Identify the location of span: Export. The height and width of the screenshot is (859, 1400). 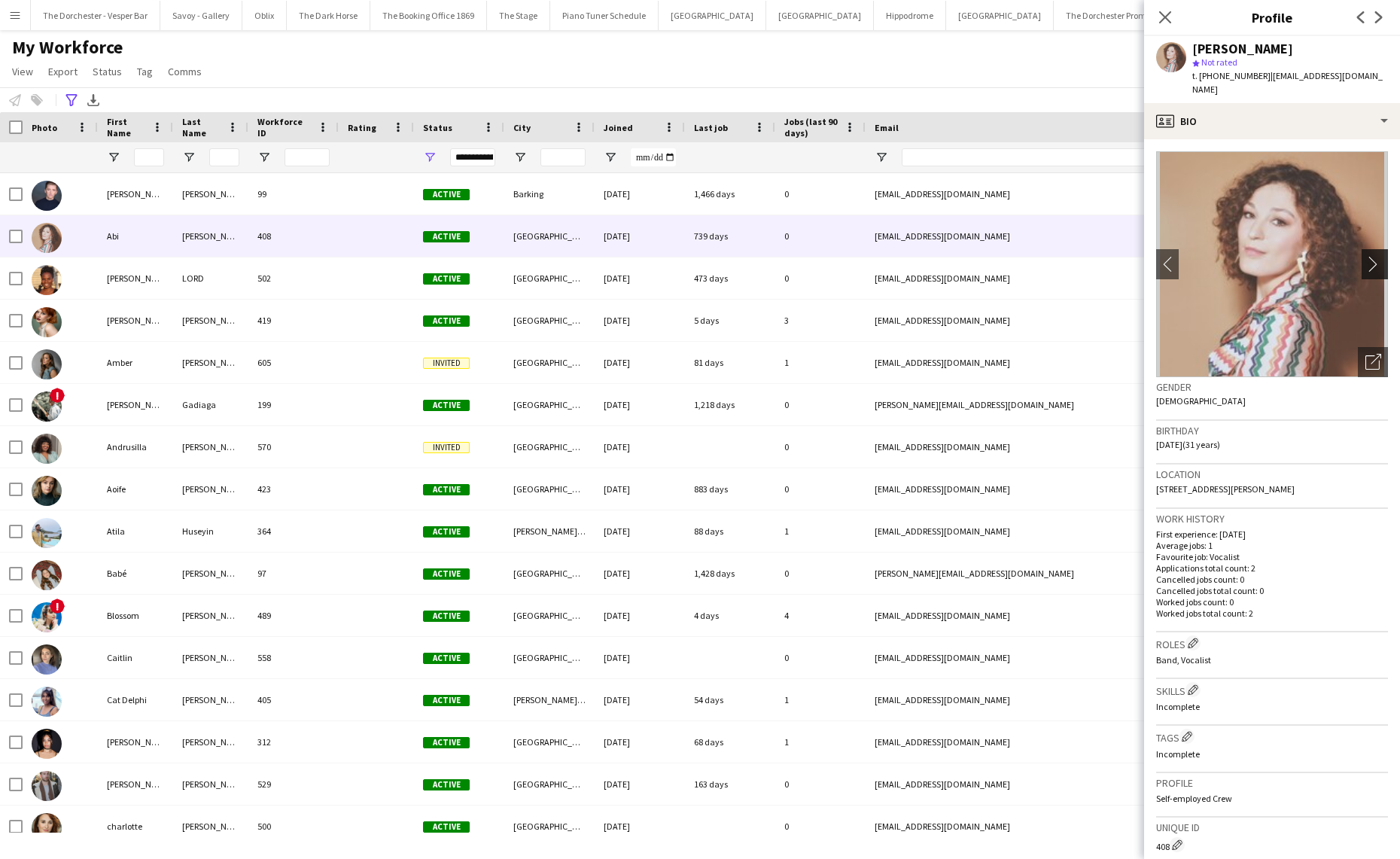
(62, 71).